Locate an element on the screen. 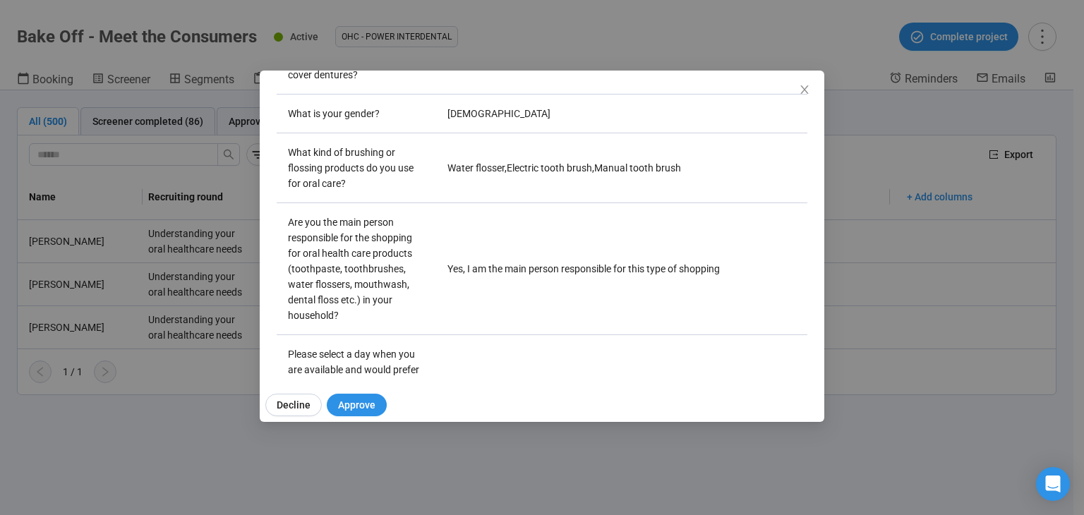  button: Close is located at coordinates (805, 90).